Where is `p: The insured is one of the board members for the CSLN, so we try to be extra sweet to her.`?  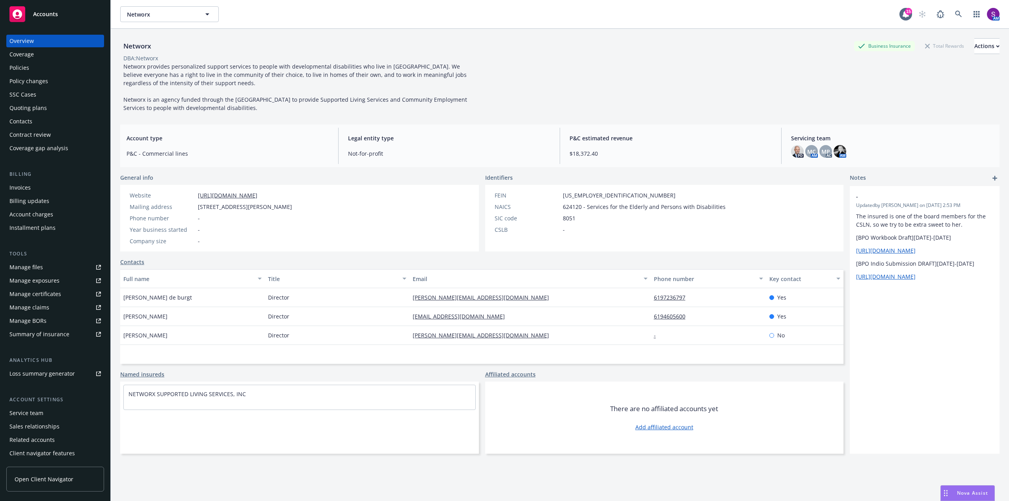
p: The insured is one of the board members for the CSLN, so we try to be extra sweet to her. is located at coordinates (925, 220).